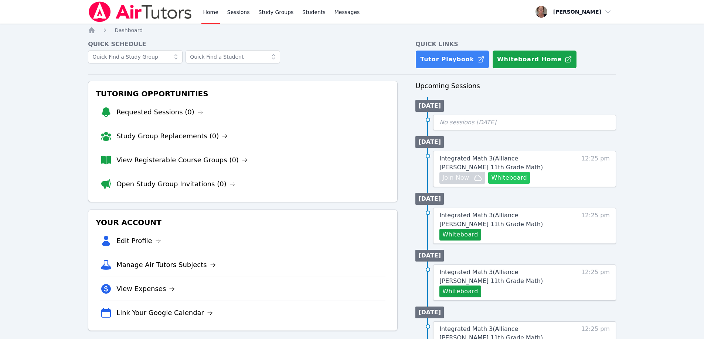  Describe the element at coordinates (352, 30) in the screenshot. I see `nav: Breadcrumb` at that location.